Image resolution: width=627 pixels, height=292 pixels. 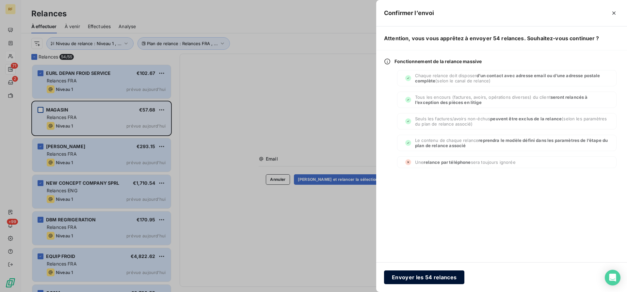 I want to click on span: Le contenu de chaque relance, so click(x=512, y=143).